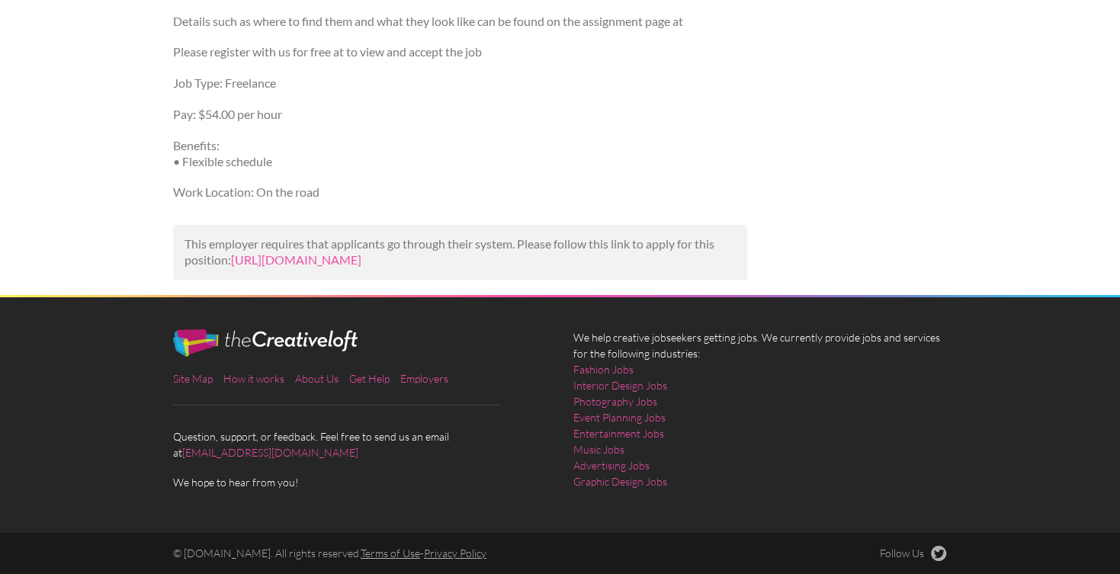  What do you see at coordinates (914, 554) in the screenshot?
I see `a: Follow Us` at bounding box center [914, 554].